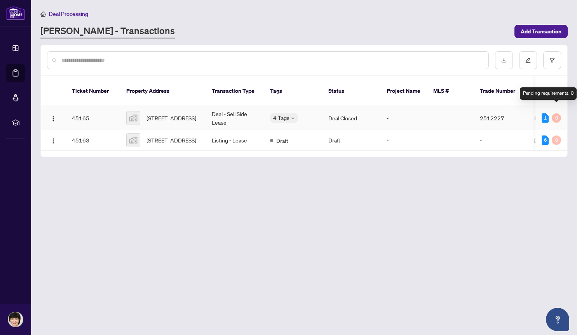 This screenshot has height=335, width=577. I want to click on th: Project Name, so click(404, 91).